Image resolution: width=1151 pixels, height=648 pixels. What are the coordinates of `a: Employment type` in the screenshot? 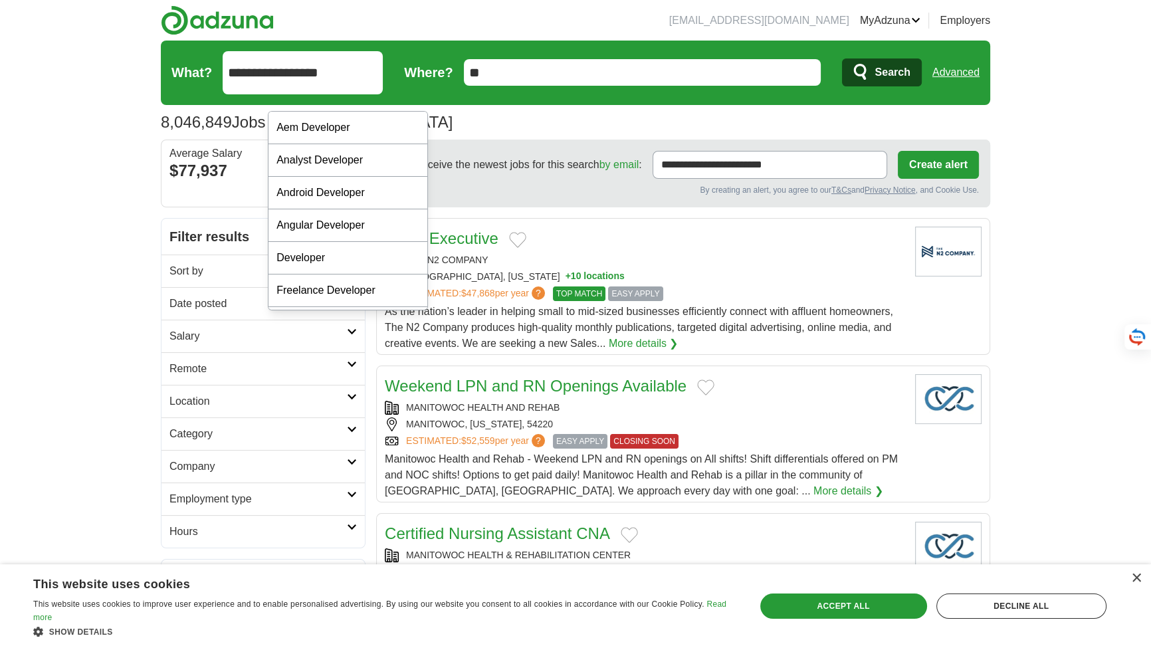 It's located at (263, 498).